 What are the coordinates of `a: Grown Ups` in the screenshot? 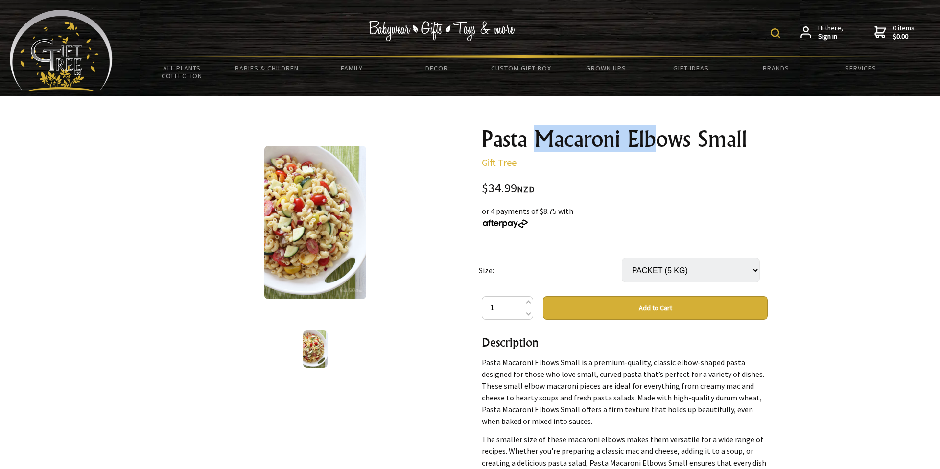 It's located at (606, 68).